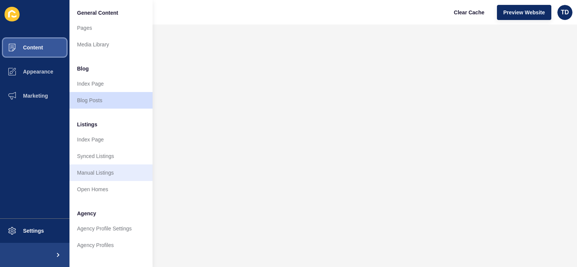 The height and width of the screenshot is (267, 577). What do you see at coordinates (524, 12) in the screenshot?
I see `span: Preview Website` at bounding box center [524, 12].